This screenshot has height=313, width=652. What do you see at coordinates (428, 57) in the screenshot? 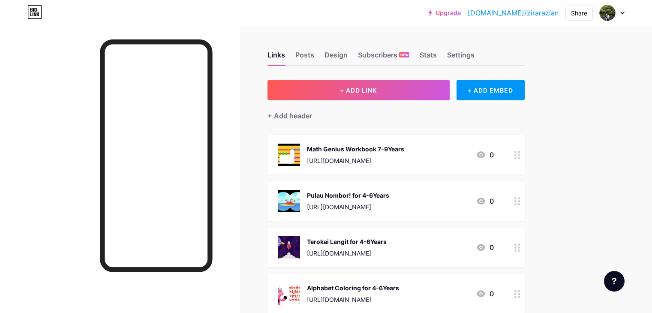
I see `div: Stats` at bounding box center [428, 57].